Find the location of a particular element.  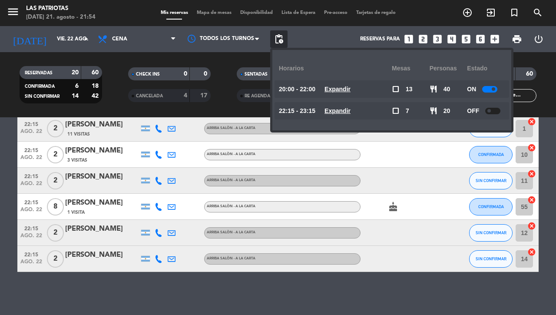

span: 3 Visitas is located at coordinates (77, 160).